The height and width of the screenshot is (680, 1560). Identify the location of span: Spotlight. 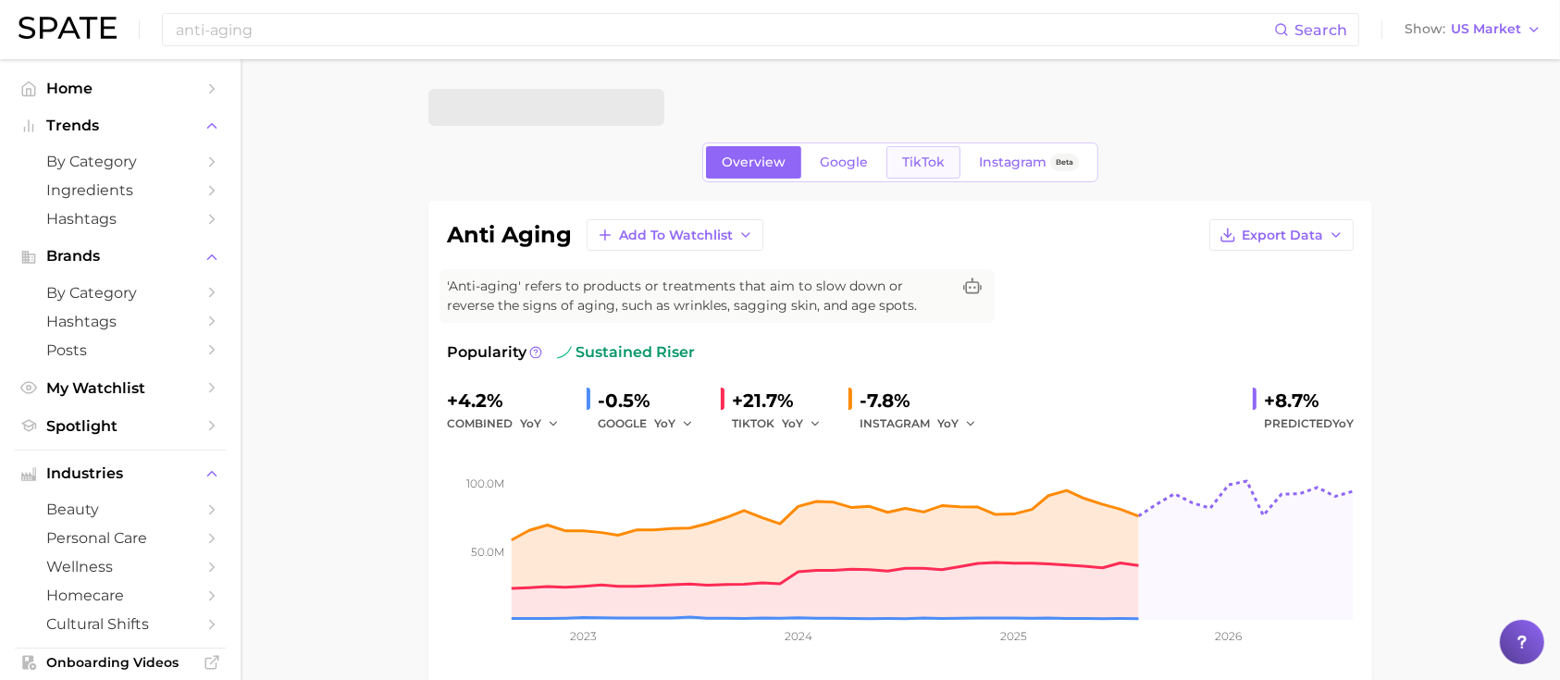
(120, 426).